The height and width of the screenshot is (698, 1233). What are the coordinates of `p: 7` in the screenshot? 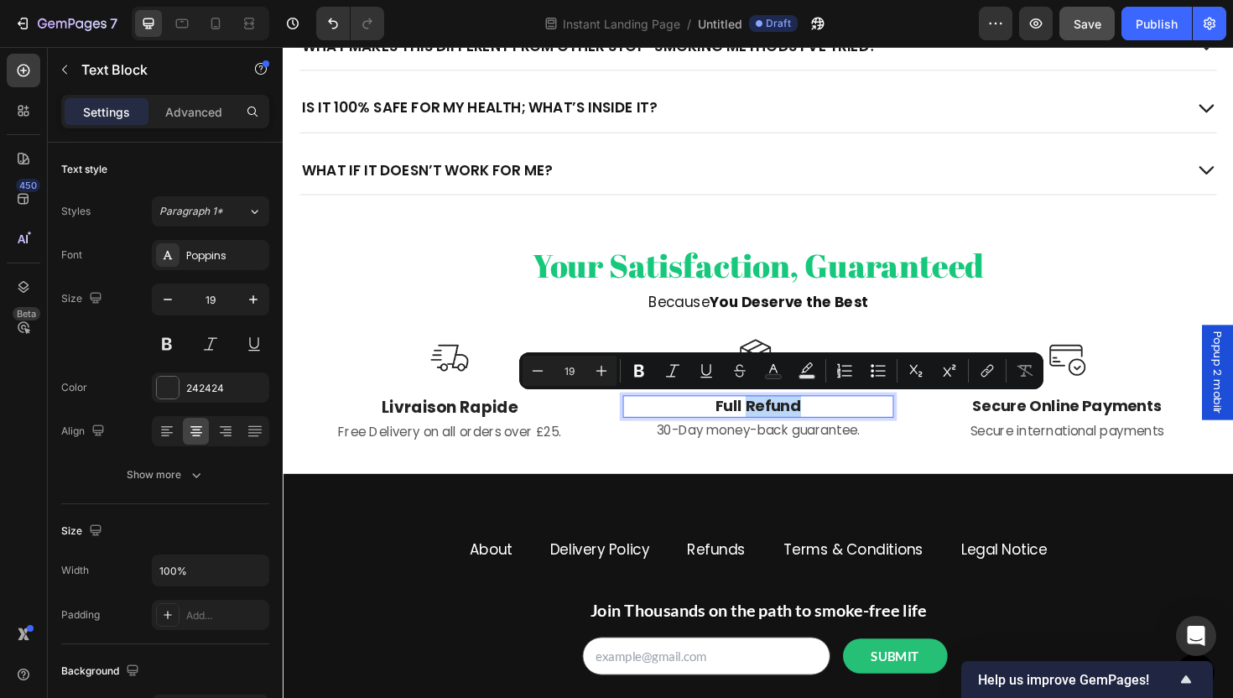 It's located at (113, 23).